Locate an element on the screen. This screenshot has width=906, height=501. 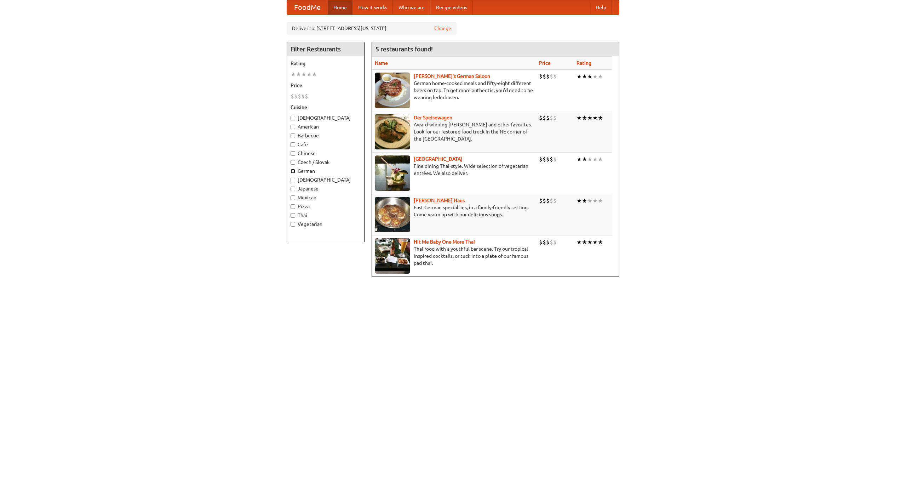
input: Cafe is located at coordinates (293, 144).